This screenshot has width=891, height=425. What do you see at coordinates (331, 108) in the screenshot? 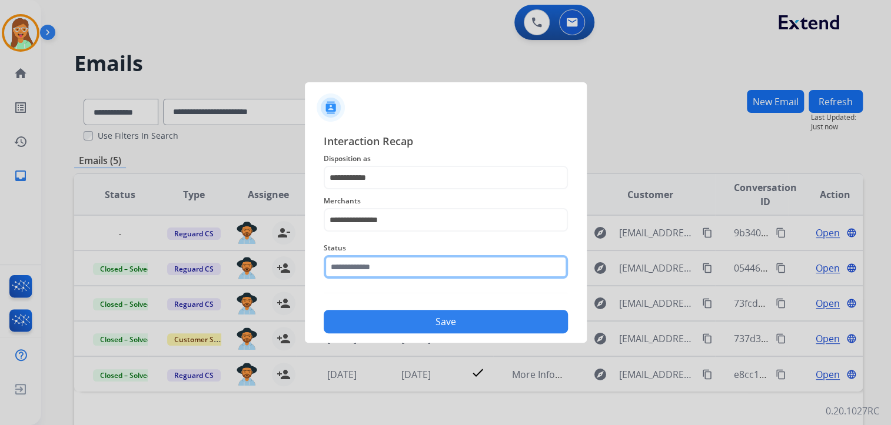
I see `img: contactIcon` at bounding box center [331, 108].